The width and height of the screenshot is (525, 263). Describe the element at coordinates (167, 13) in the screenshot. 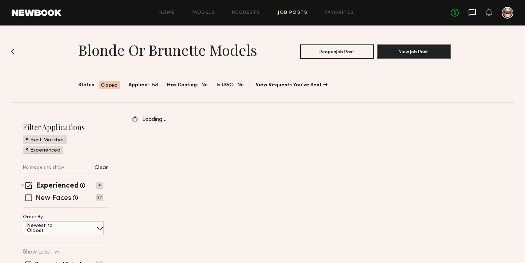

I see `a: Home` at that location.